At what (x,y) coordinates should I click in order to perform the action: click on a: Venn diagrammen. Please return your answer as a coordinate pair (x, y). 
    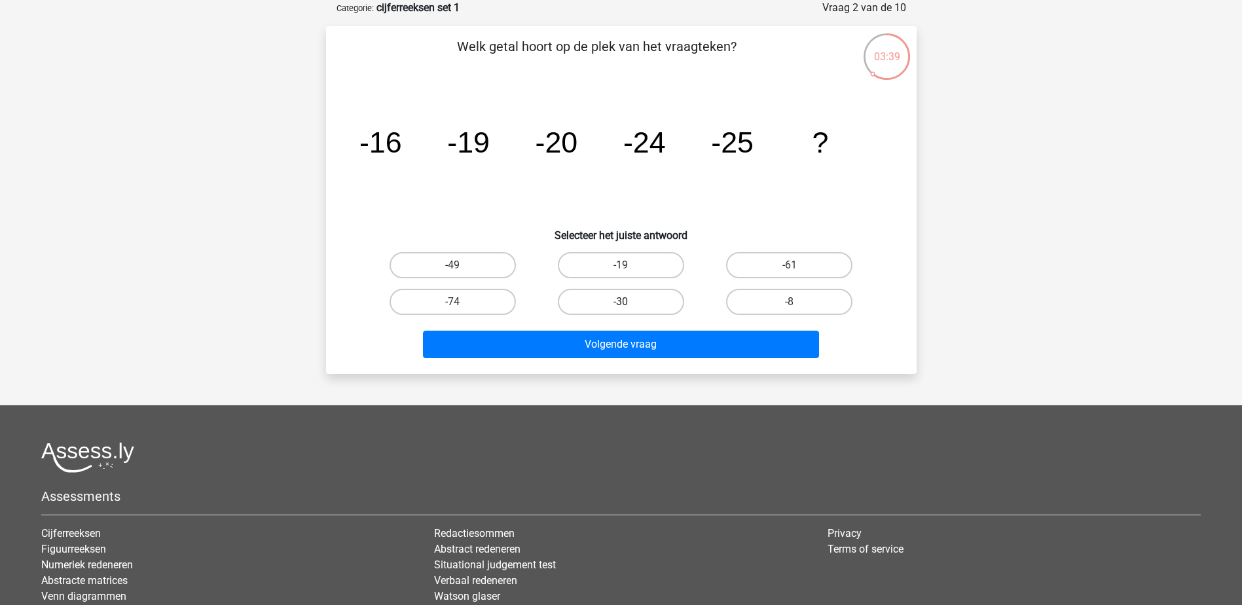
    Looking at the image, I should click on (84, 596).